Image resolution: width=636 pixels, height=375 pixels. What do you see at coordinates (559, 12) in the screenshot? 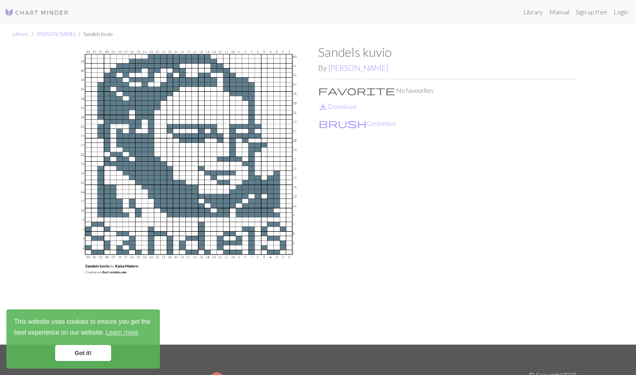
I see `a: Manual` at bounding box center [559, 12].